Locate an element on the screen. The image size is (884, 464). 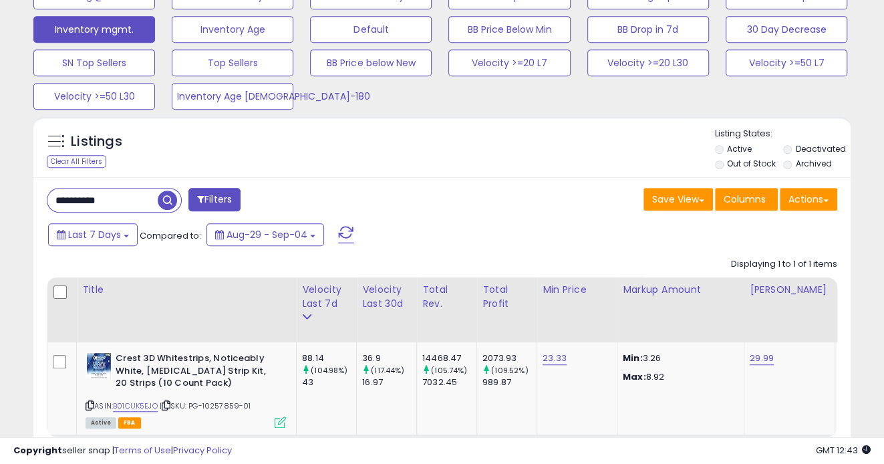
button: Velocity >=20 L30 is located at coordinates (648, 63).